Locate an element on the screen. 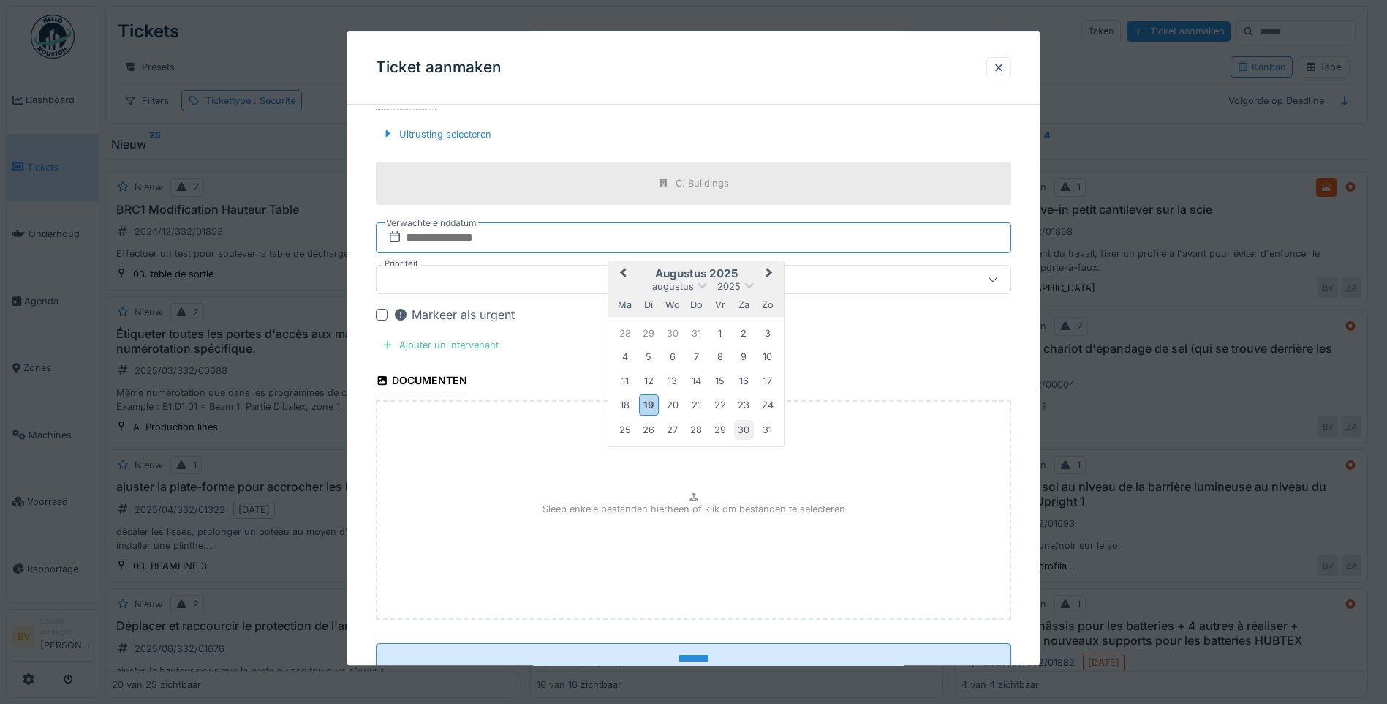  div: maandag is located at coordinates (625, 304).